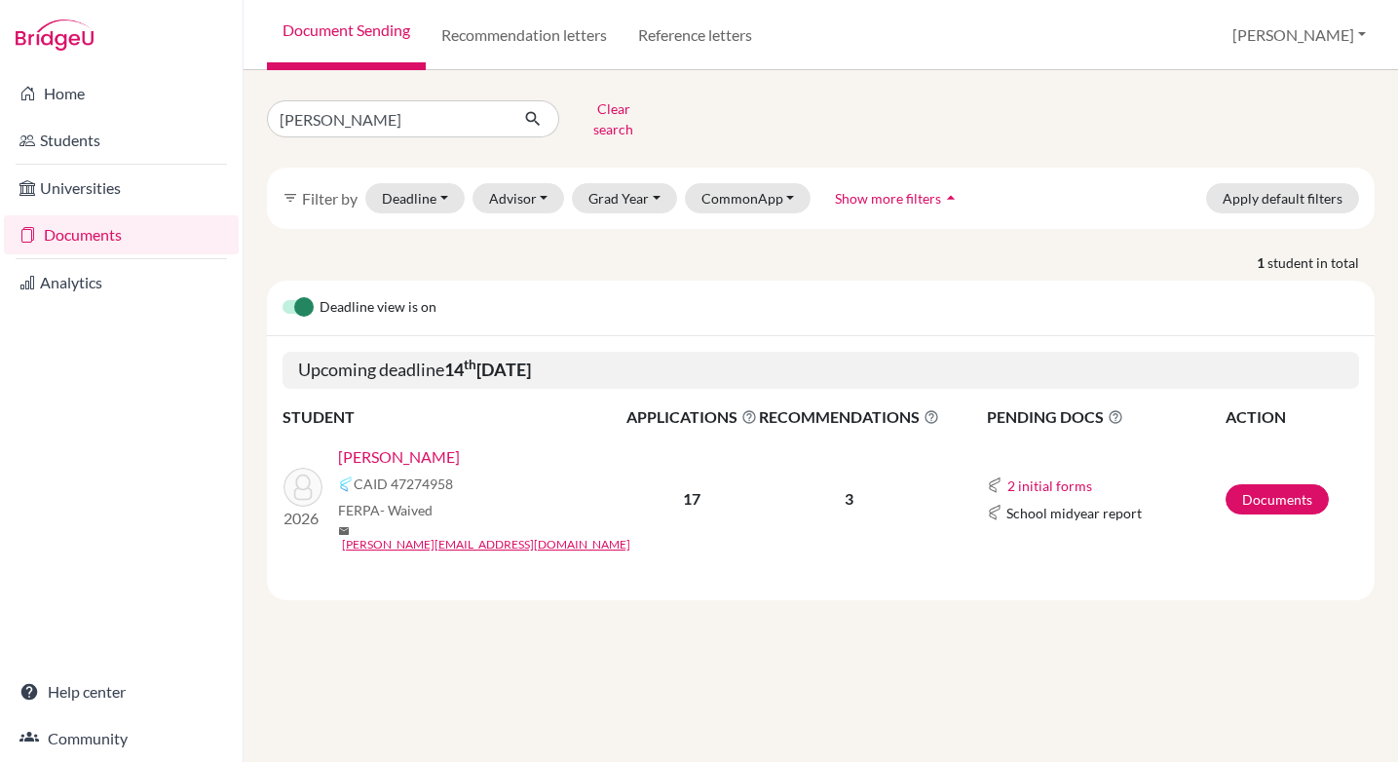 The width and height of the screenshot is (1398, 762). What do you see at coordinates (121, 738) in the screenshot?
I see `a: Community` at bounding box center [121, 738].